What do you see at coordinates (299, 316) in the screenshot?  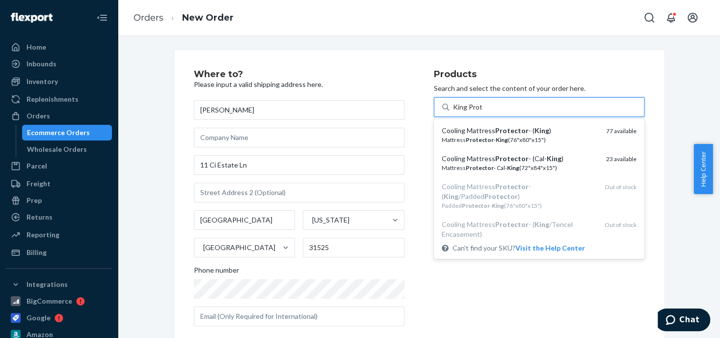 I see `input: Email (Only Required for International)` at bounding box center [299, 316].